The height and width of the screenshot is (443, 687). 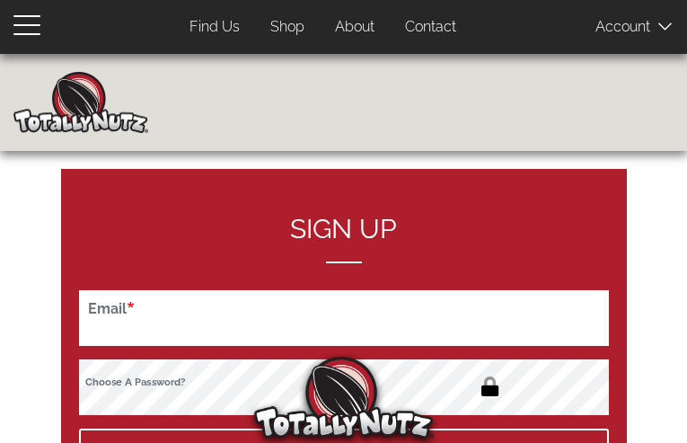 What do you see at coordinates (344, 397) in the screenshot?
I see `img: Totally Nutz Logo` at bounding box center [344, 397].